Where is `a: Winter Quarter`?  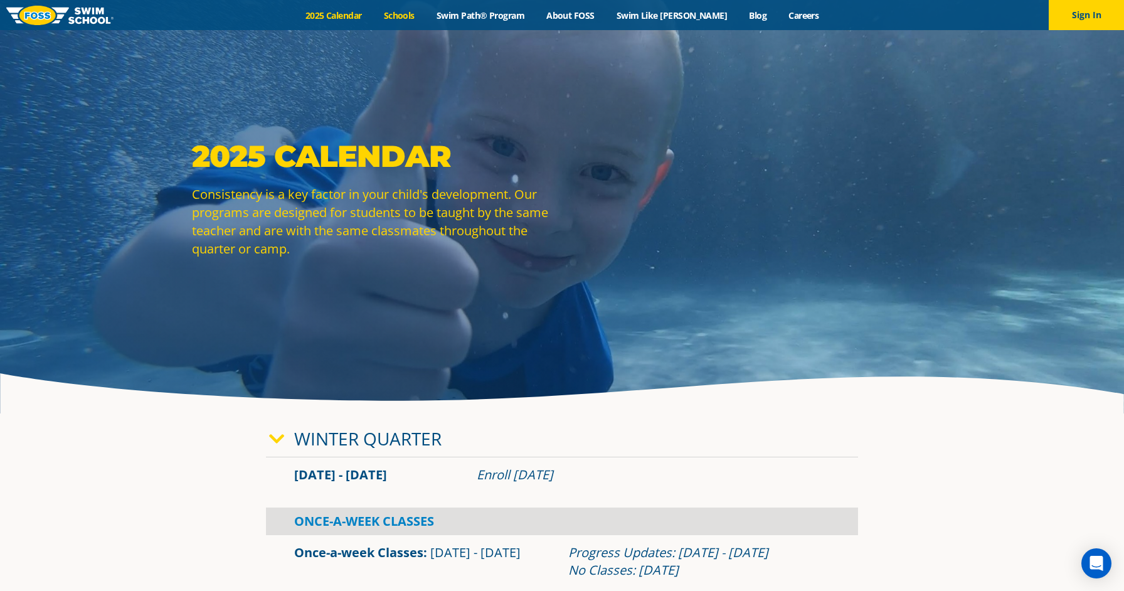
a: Winter Quarter is located at coordinates (367, 438).